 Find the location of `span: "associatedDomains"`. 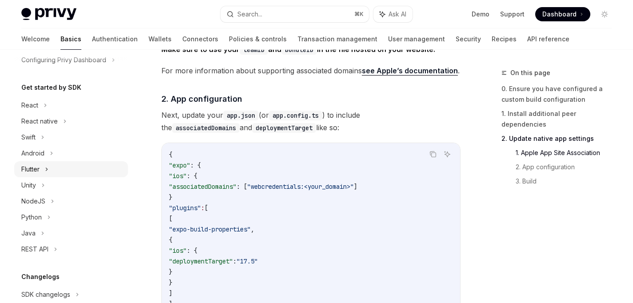

span: "associatedDomains" is located at coordinates (203, 187).